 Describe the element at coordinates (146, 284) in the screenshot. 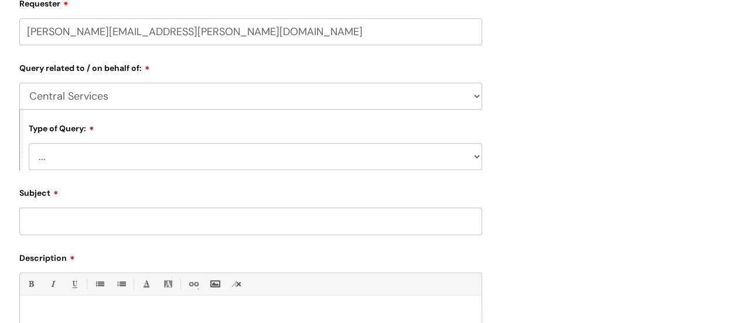

I see `a: Font Color` at that location.